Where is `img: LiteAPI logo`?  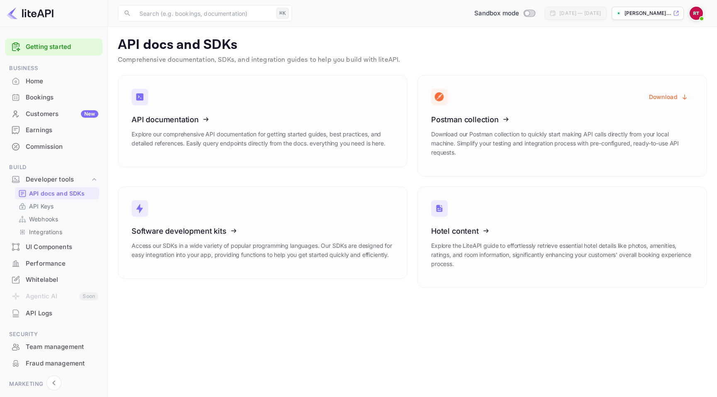 img: LiteAPI logo is located at coordinates (30, 13).